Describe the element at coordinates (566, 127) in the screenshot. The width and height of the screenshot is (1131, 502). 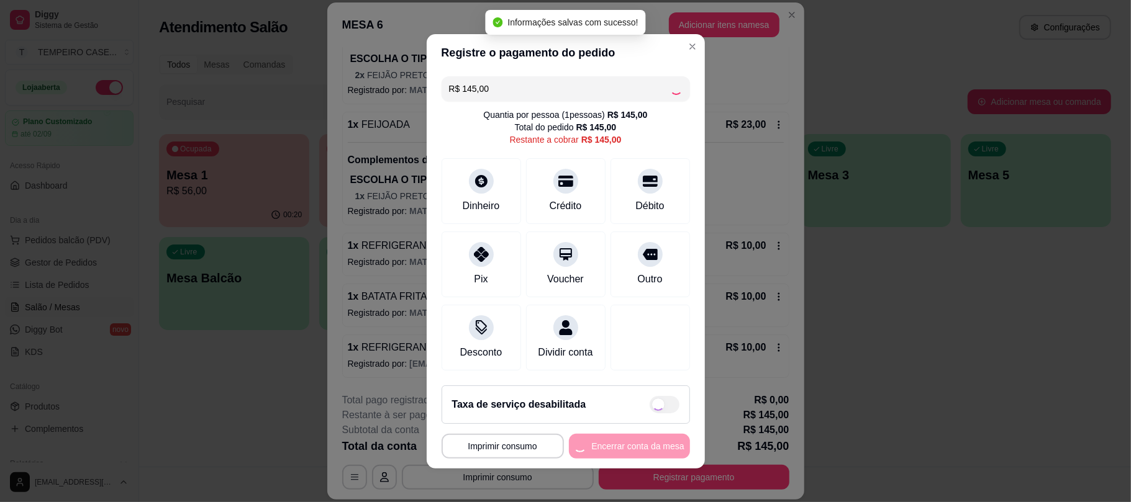
I see `div: Total do pedido` at that location.